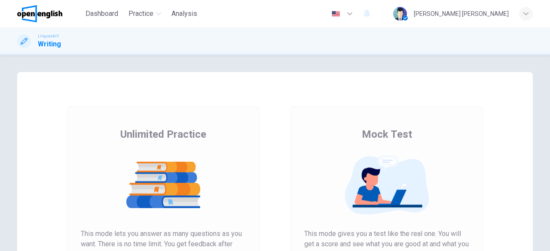  I want to click on button: Practice, so click(145, 14).